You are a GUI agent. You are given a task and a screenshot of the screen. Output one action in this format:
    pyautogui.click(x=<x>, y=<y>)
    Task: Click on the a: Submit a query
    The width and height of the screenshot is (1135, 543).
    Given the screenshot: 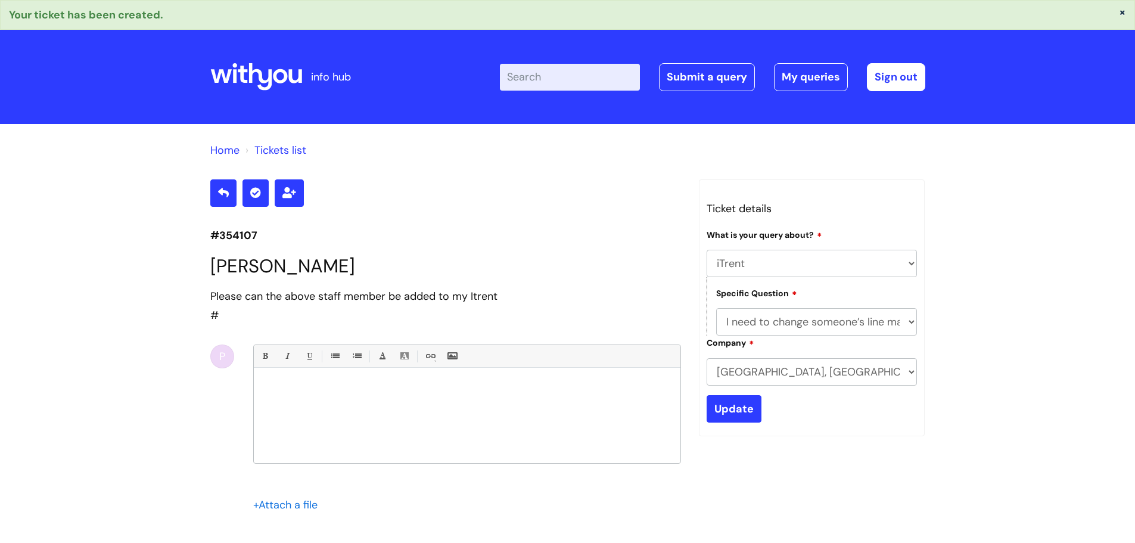 What is the action you would take?
    pyautogui.click(x=707, y=77)
    